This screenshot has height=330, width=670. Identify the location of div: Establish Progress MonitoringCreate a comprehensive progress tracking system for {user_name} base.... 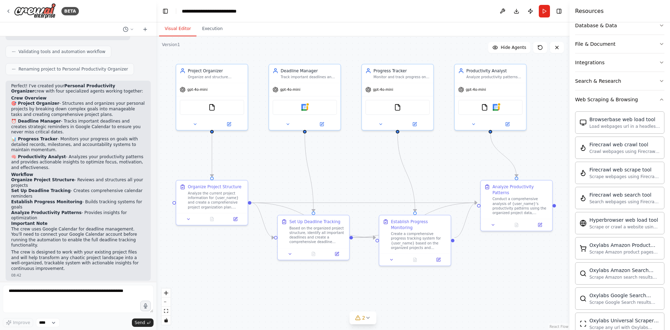
(415, 240).